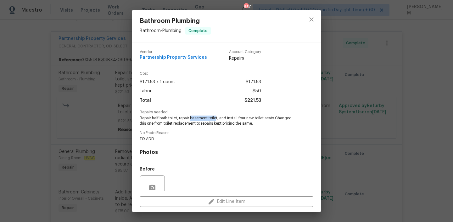  Describe the element at coordinates (175, 21) in the screenshot. I see `span: Bathroom Plumbing` at that location.